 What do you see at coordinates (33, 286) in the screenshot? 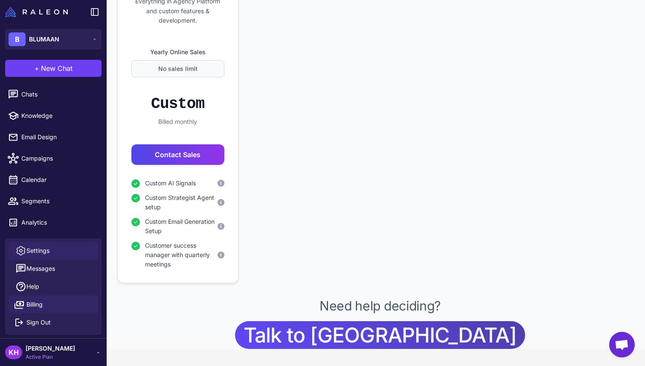
I see `span: Help` at bounding box center [33, 286].